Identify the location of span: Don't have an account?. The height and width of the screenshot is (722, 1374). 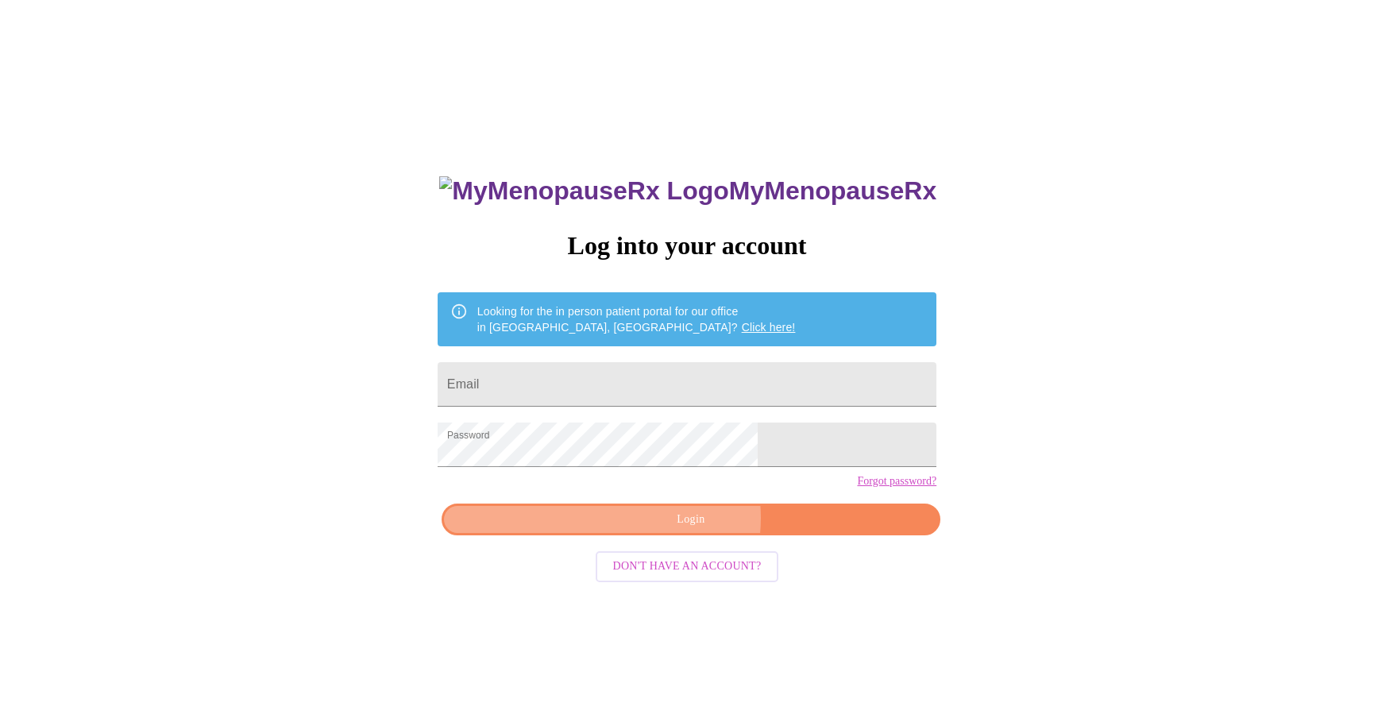
(687, 566).